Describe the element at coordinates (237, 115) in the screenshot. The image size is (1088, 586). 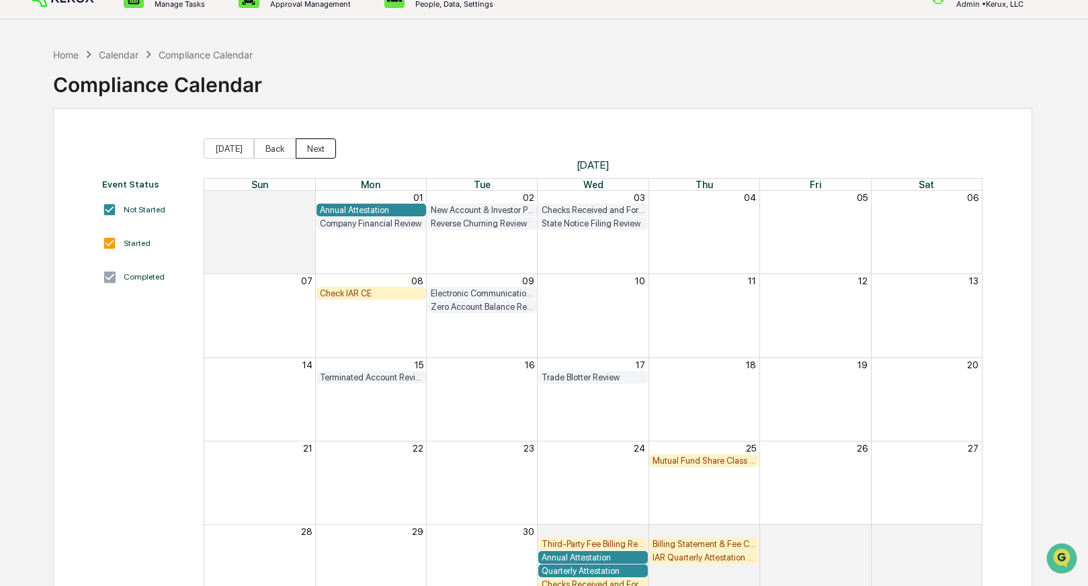
I see `button: Start new chat` at that location.